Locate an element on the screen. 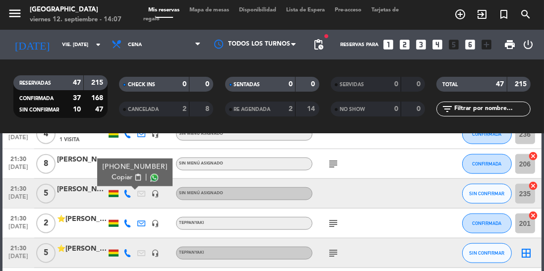 This screenshot has width=544, height=271. strong: 8 is located at coordinates (208, 109).